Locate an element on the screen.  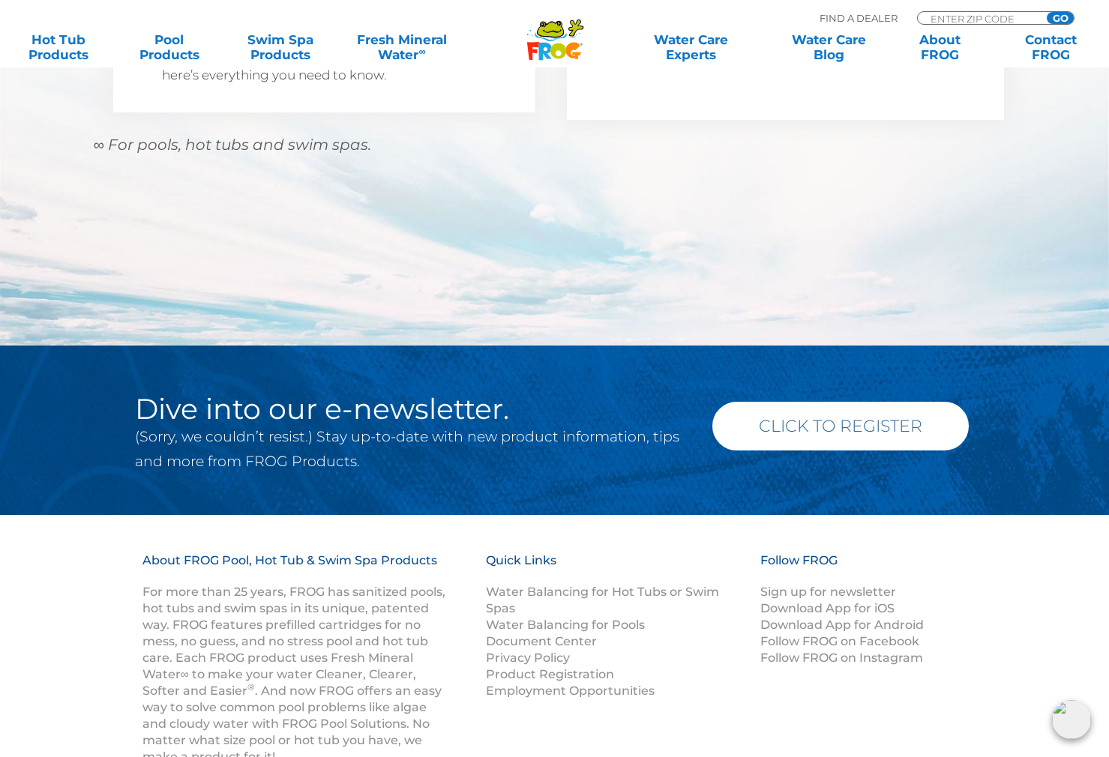
a: Hot TubProducts is located at coordinates (58, 47).